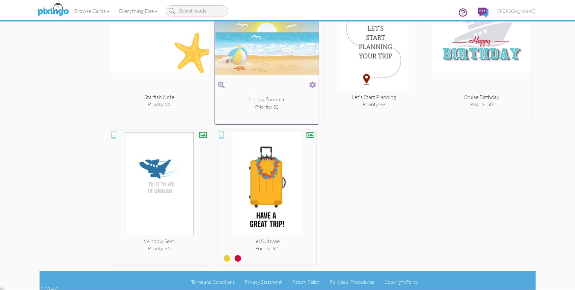  Describe the element at coordinates (483, 13) in the screenshot. I see `img: comments.svg` at that location.